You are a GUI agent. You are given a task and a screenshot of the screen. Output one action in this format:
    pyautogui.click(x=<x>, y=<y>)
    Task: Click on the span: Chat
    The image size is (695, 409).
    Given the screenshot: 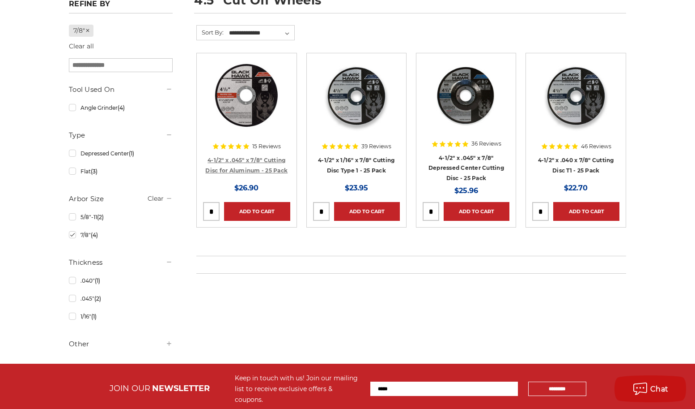 What is the action you would take?
    pyautogui.click(x=660, y=388)
    